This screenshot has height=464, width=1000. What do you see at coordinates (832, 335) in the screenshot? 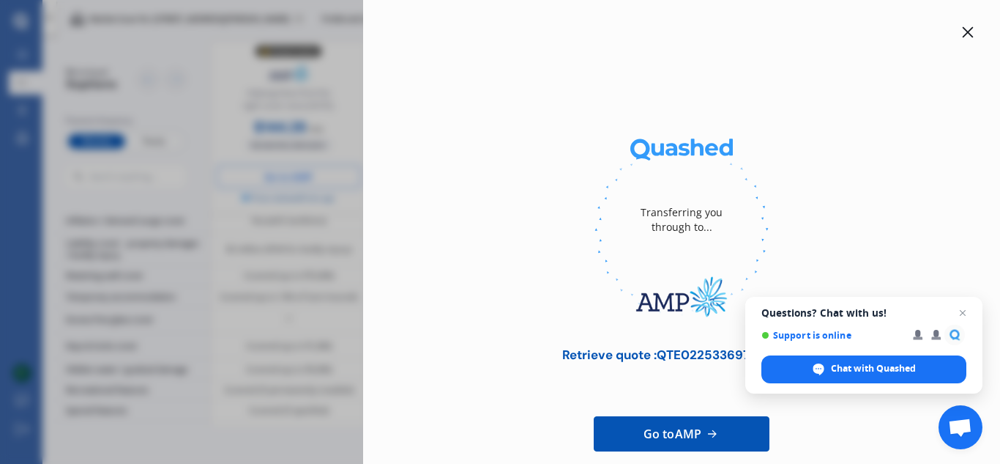
I see `span: Support is online` at bounding box center [832, 335].